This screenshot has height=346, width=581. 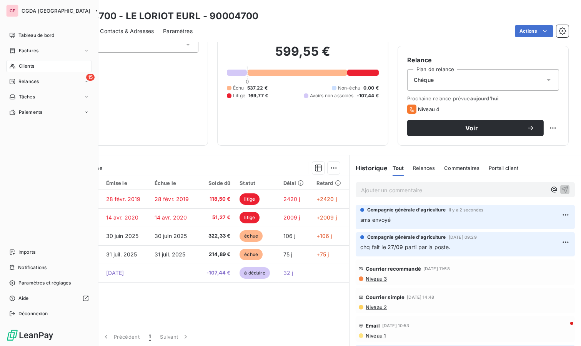 I want to click on span: +2420 j, so click(x=326, y=199).